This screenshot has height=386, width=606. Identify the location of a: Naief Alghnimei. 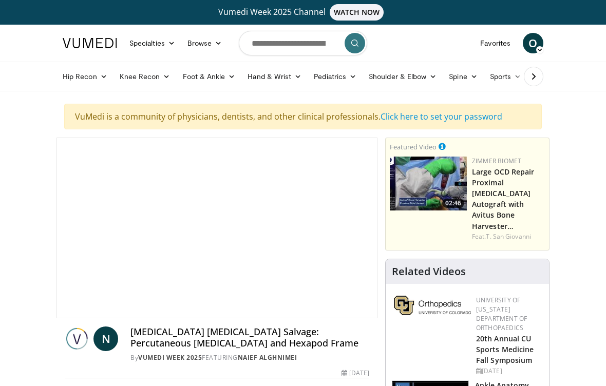
(267, 357).